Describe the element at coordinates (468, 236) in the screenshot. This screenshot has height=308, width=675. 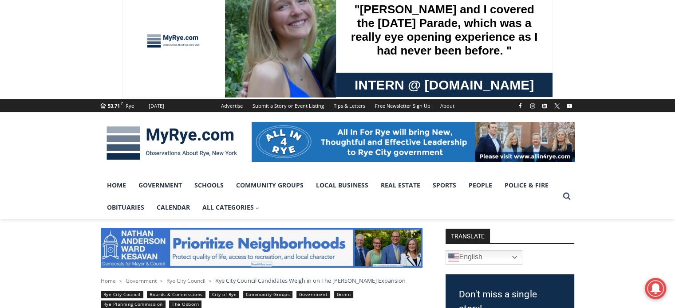
I see `strong: TRANSLATE` at that location.